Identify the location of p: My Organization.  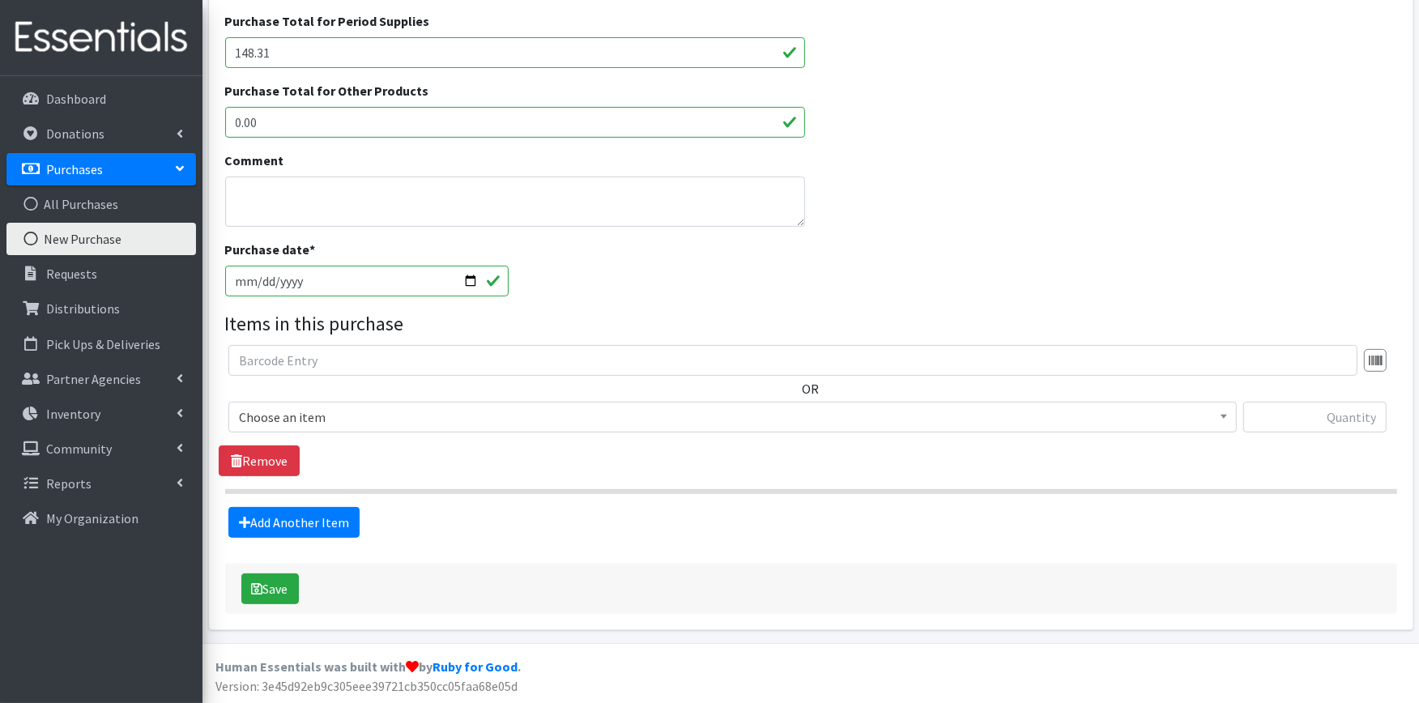
(92, 518).